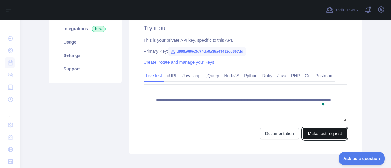  What do you see at coordinates (99, 29) in the screenshot?
I see `span: New` at bounding box center [99, 29].